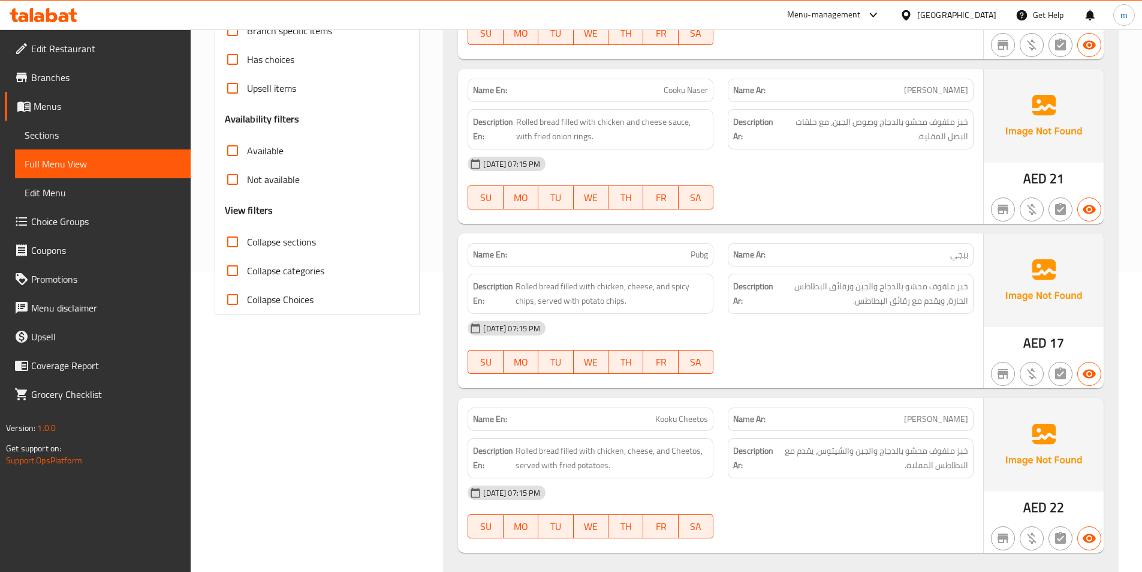 The image size is (1142, 572). I want to click on button: SA, so click(696, 362).